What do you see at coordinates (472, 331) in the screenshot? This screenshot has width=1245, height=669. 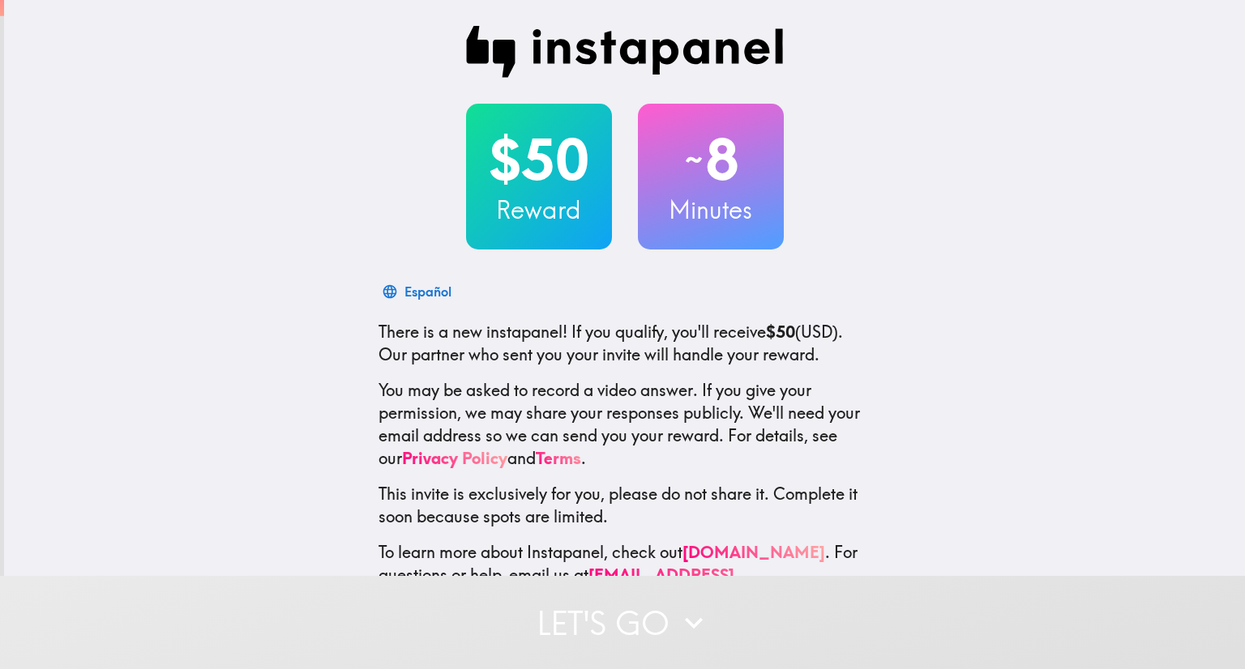 I see `span: There is a new instapanel!` at bounding box center [472, 331].